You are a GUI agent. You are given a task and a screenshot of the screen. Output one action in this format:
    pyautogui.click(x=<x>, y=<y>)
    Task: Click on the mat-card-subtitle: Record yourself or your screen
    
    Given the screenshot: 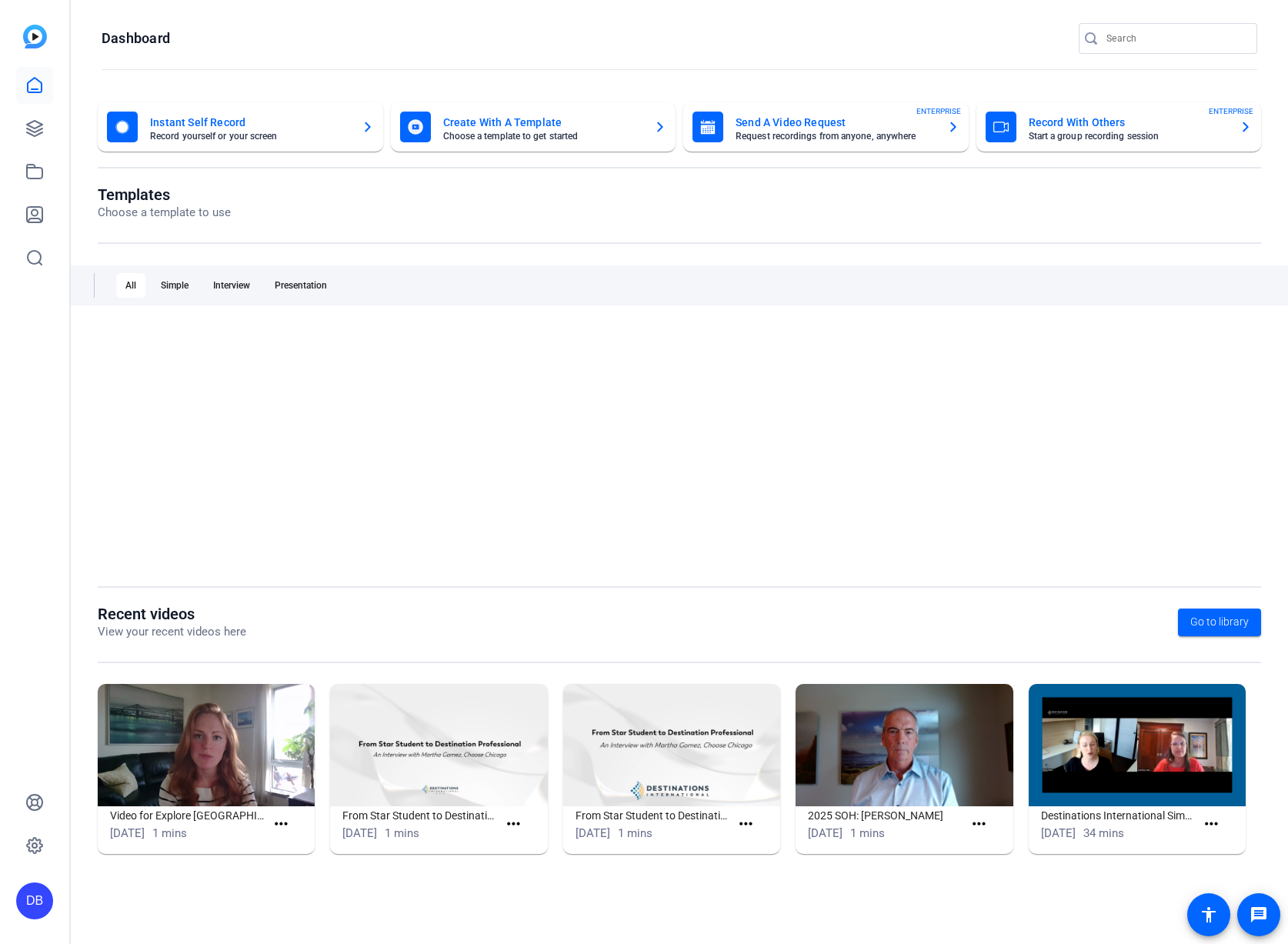 What is the action you would take?
    pyautogui.click(x=249, y=136)
    